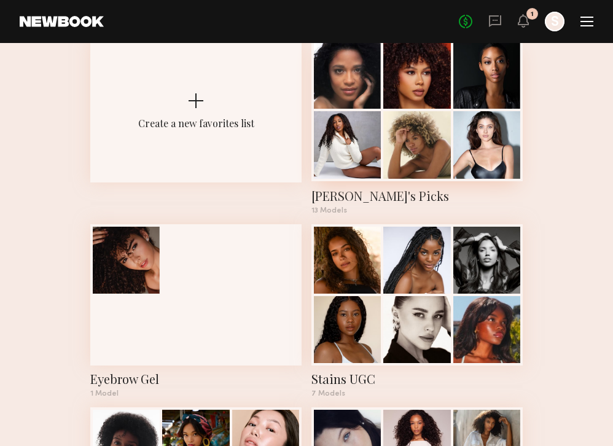 Image resolution: width=613 pixels, height=446 pixels. I want to click on a: S, so click(555, 22).